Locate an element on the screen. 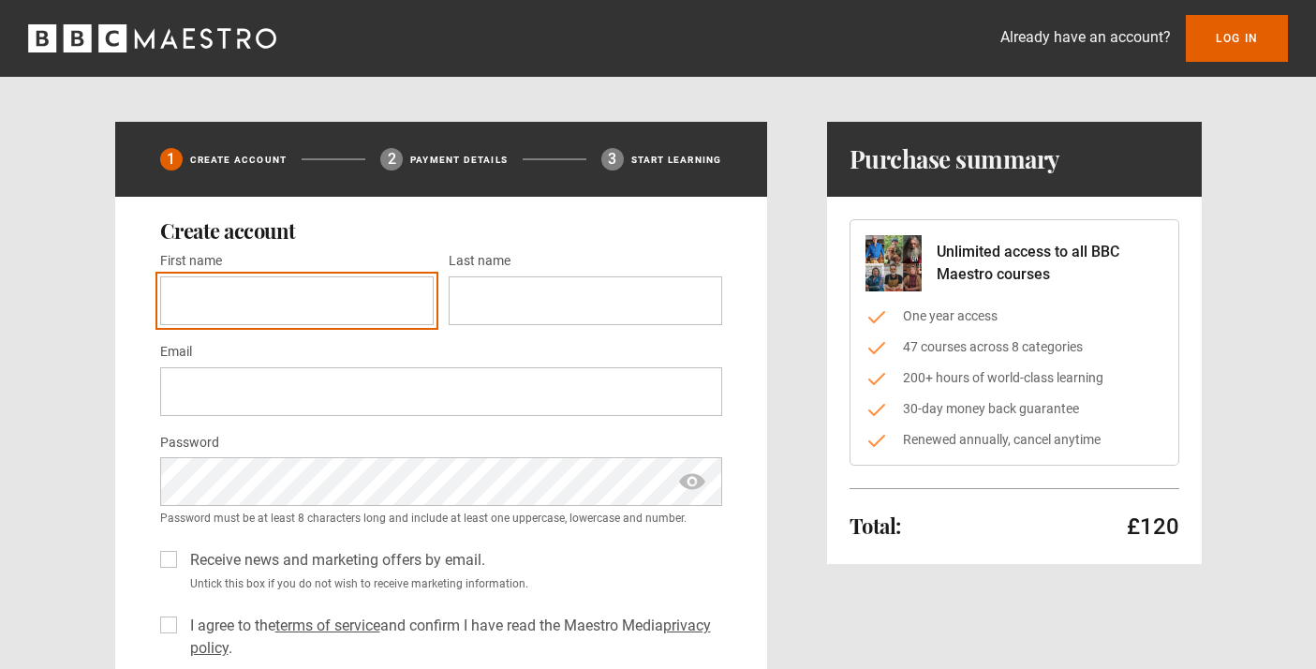 The height and width of the screenshot is (669, 1316). p: Unlimited access to all BBC Maestro courses is located at coordinates (1050, 263).